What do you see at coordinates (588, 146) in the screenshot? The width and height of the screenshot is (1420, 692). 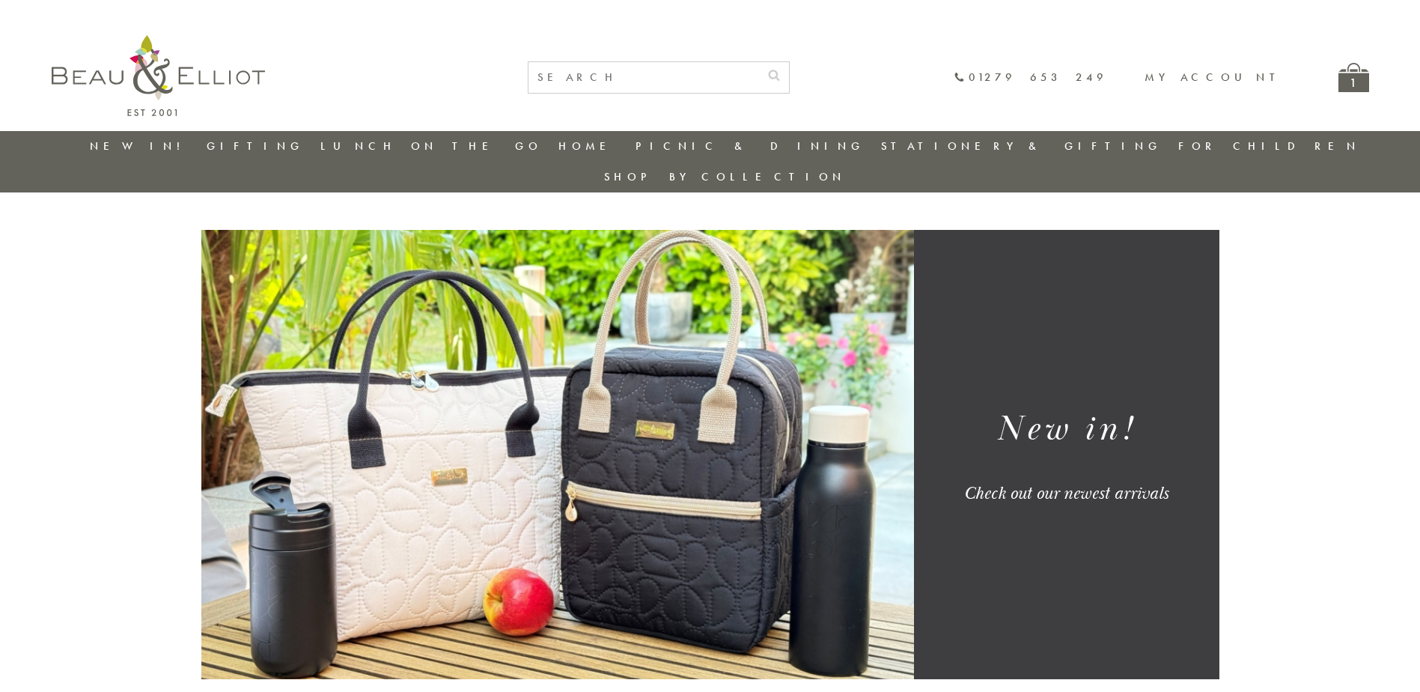 I see `a: Home` at bounding box center [588, 146].